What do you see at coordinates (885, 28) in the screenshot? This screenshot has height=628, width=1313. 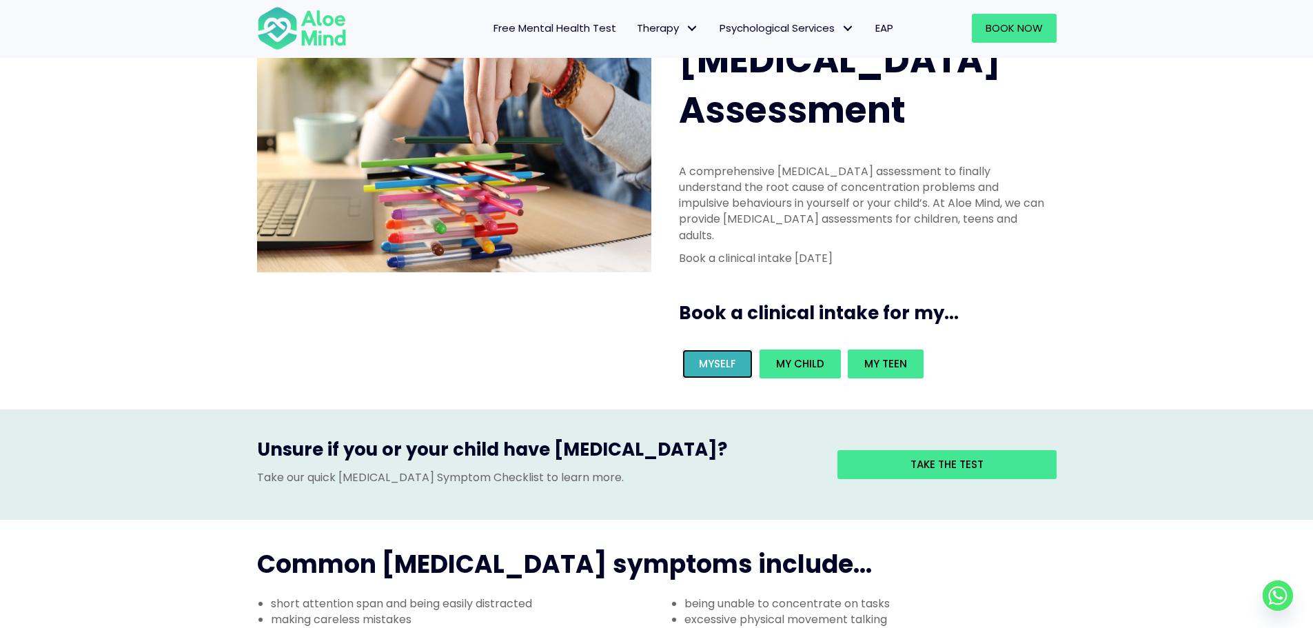 I see `span: EAP` at bounding box center [885, 28].